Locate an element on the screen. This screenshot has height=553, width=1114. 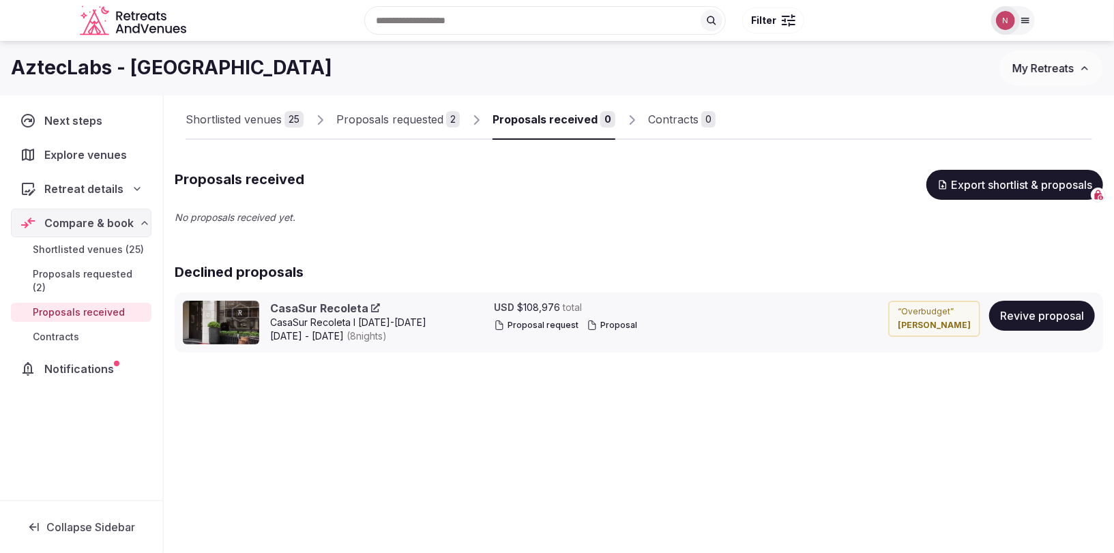
span: Proposals received is located at coordinates (78, 312).